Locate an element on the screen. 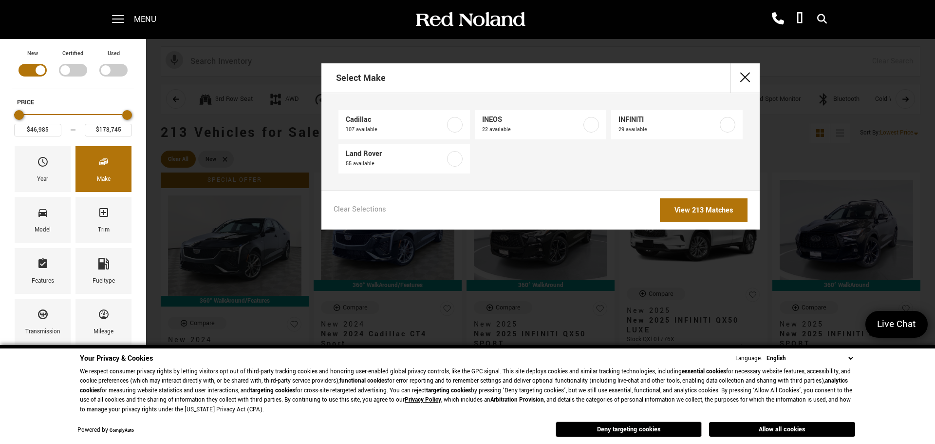  span: Model is located at coordinates (43, 214).